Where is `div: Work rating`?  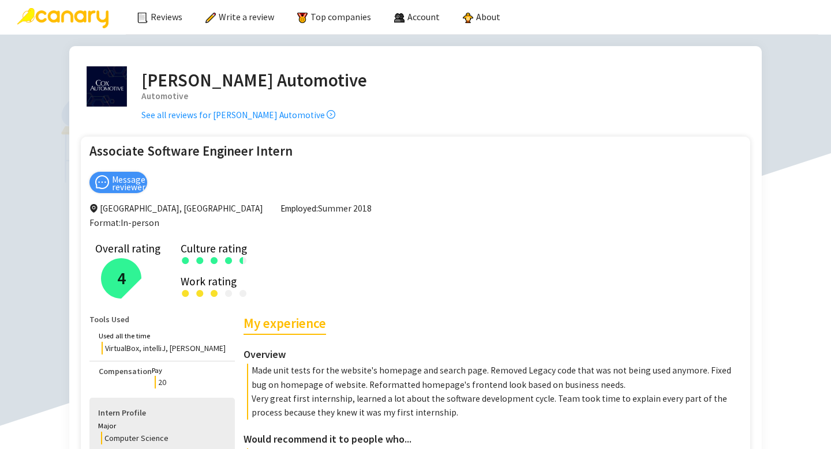 div: Work rating is located at coordinates (453, 281).